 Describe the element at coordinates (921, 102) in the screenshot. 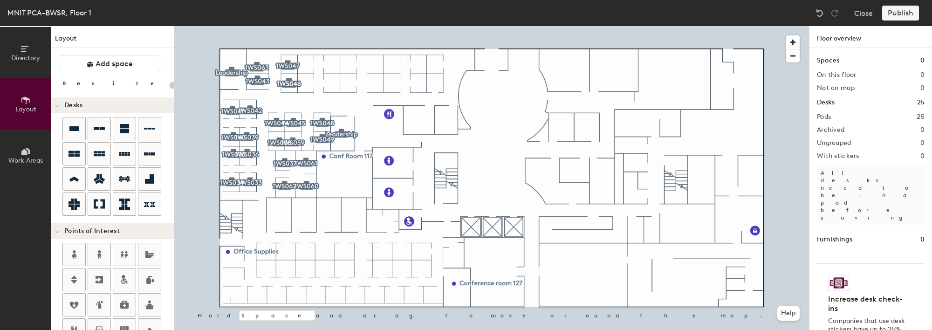

I see `h1: 25` at that location.